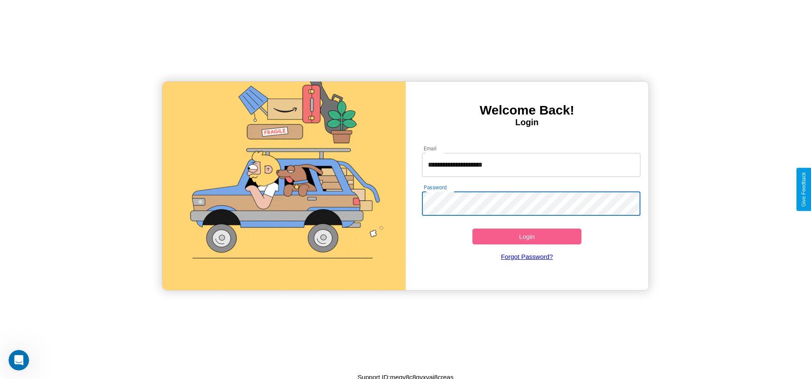 The image size is (811, 379). Describe the element at coordinates (527, 236) in the screenshot. I see `button: Login` at that location.